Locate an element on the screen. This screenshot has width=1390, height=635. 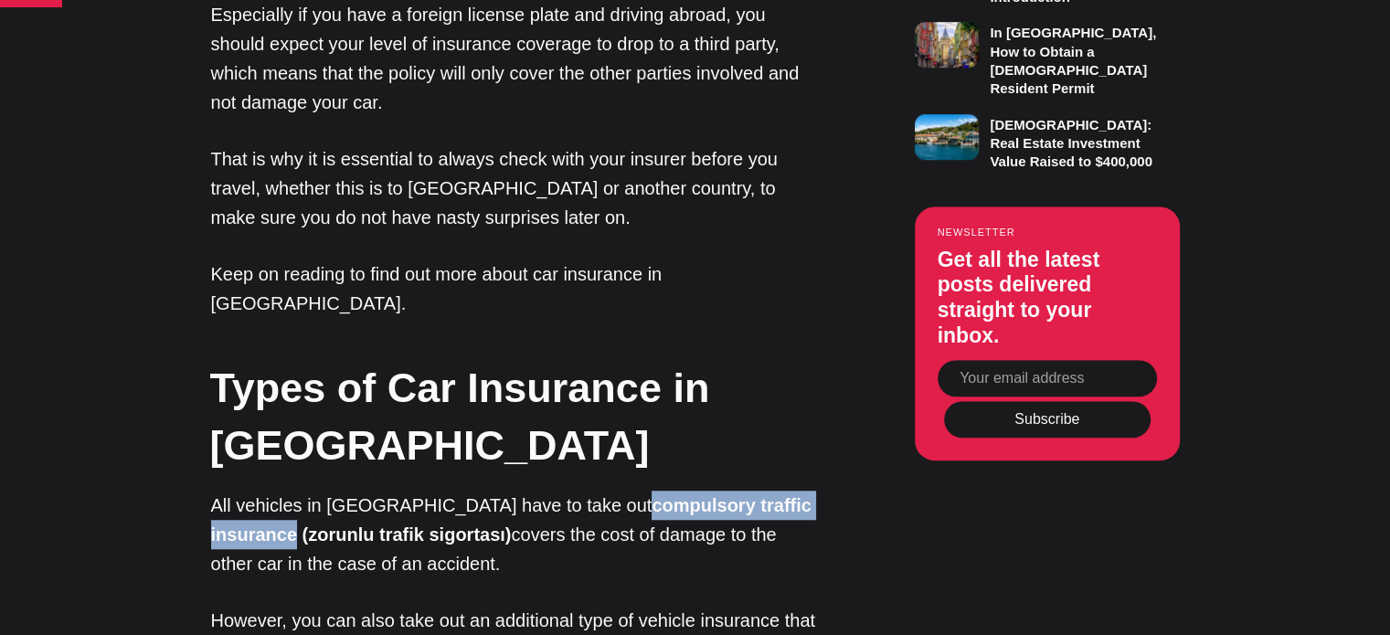
small: Newsletter is located at coordinates (1047, 232).